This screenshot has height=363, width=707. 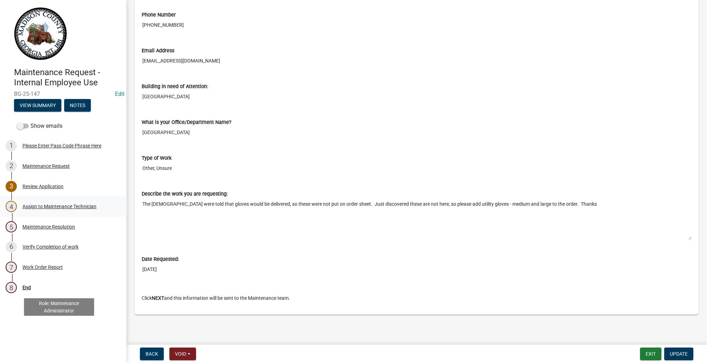 I want to click on div: Role: Maintenance Administrator, so click(x=59, y=307).